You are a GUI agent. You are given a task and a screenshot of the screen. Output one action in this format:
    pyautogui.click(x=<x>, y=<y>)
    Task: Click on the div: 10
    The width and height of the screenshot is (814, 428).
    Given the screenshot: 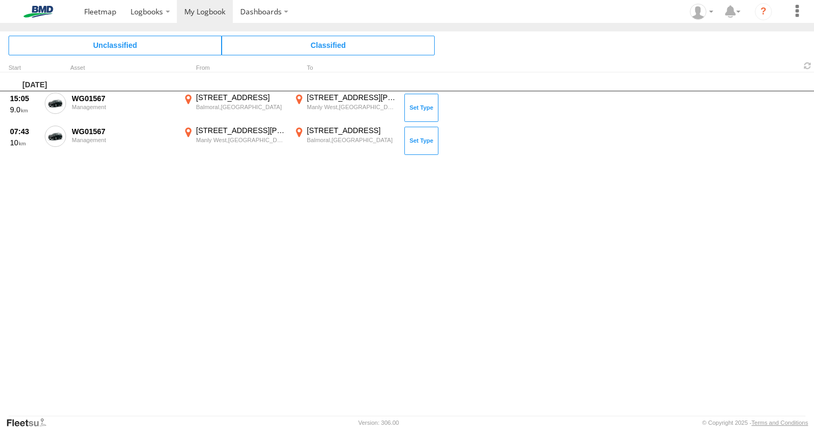 What is the action you would take?
    pyautogui.click(x=25, y=143)
    